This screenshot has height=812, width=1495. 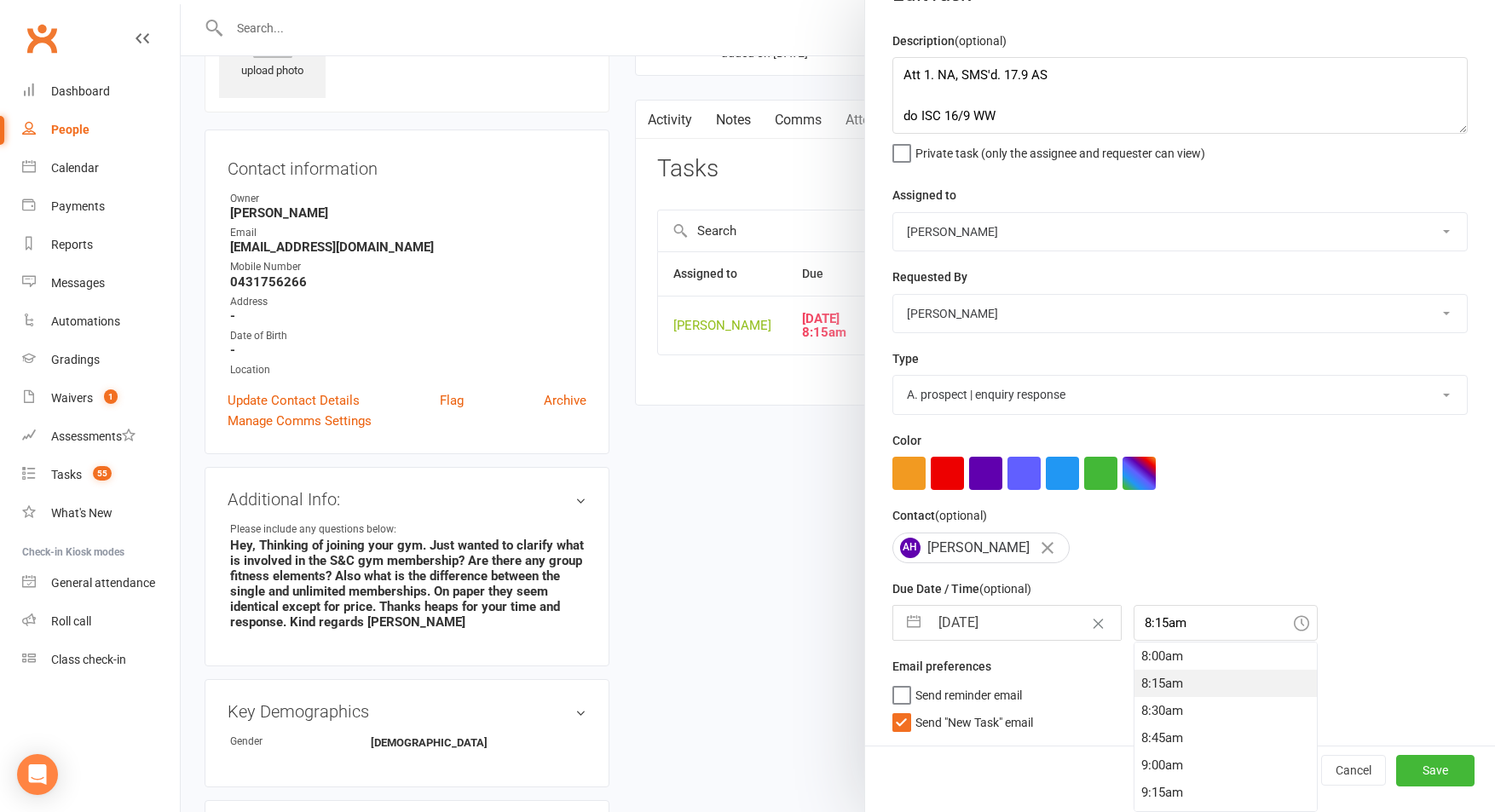 What do you see at coordinates (1225, 765) in the screenshot?
I see `div: 9:00am` at bounding box center [1225, 765].